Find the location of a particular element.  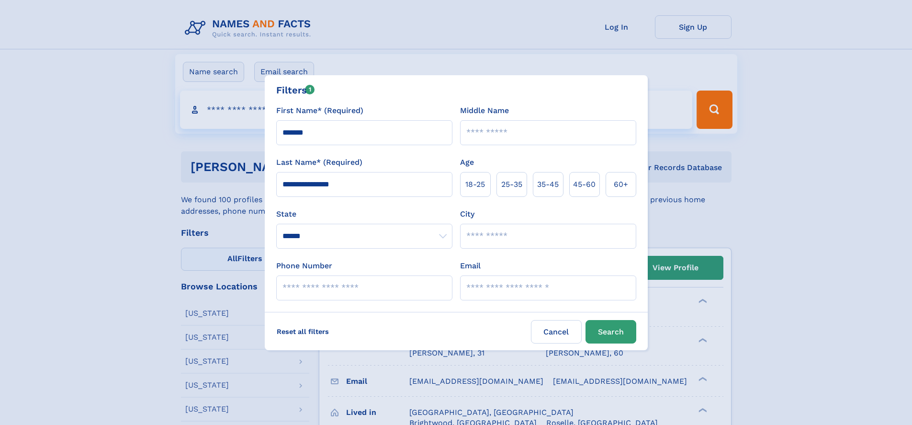

div: Filters is located at coordinates (295, 90).